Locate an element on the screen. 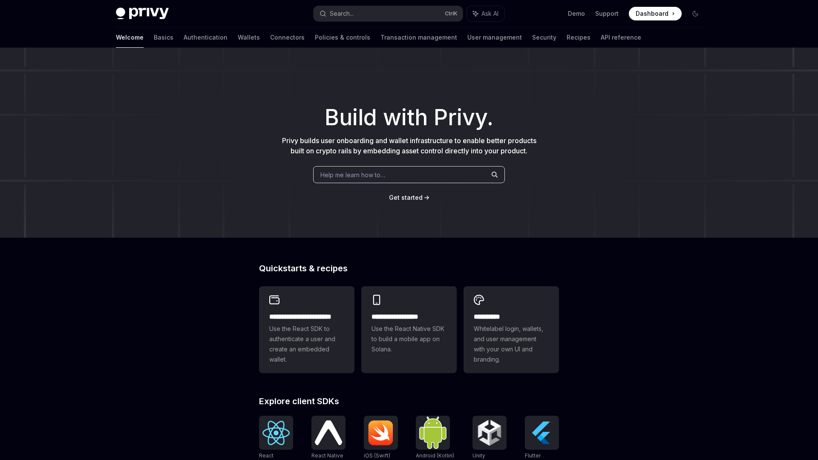 The height and width of the screenshot is (460, 818). span: Help me learn how to… is located at coordinates (353, 175).